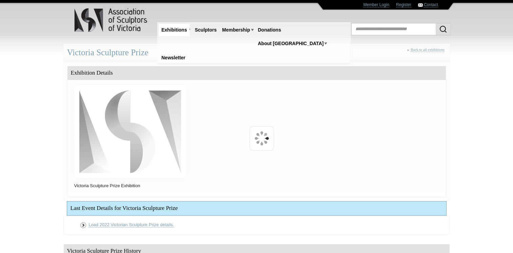 The width and height of the screenshot is (513, 253). What do you see at coordinates (420, 5) in the screenshot?
I see `img: Contact ASV` at bounding box center [420, 5].